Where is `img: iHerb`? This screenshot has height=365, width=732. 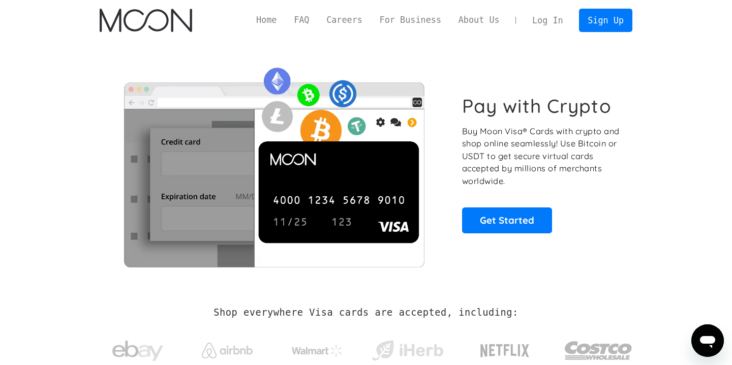
img: iHerb is located at coordinates (407, 351).